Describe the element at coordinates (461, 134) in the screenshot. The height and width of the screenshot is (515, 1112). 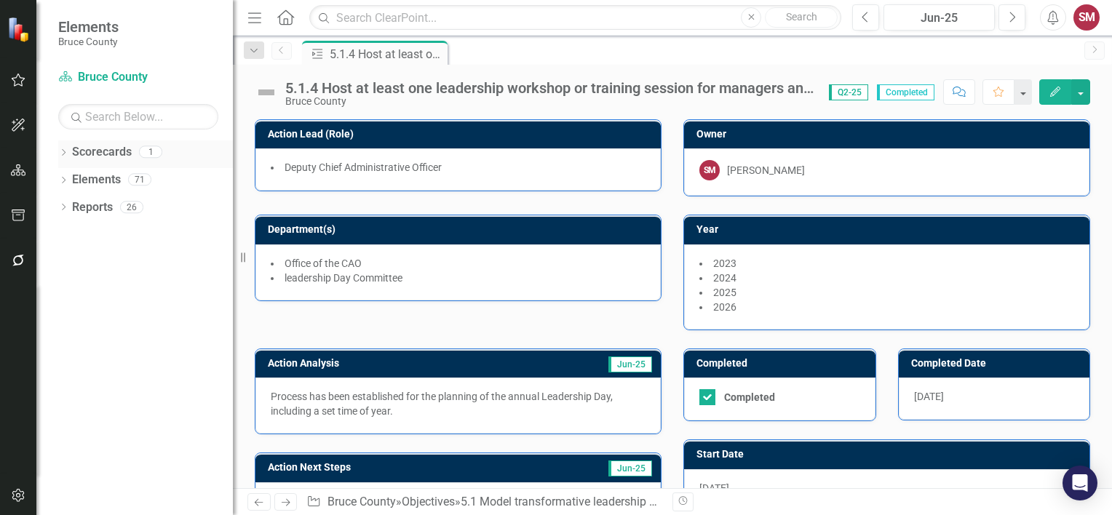
I see `h3: Action Lead (Role)` at that location.